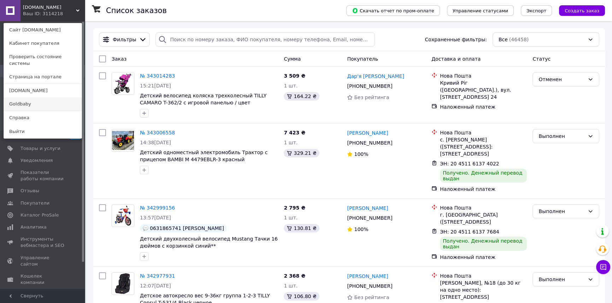 This screenshot has width=612, height=303. Describe the element at coordinates (30, 191) in the screenshot. I see `span: Отзывы` at that location.